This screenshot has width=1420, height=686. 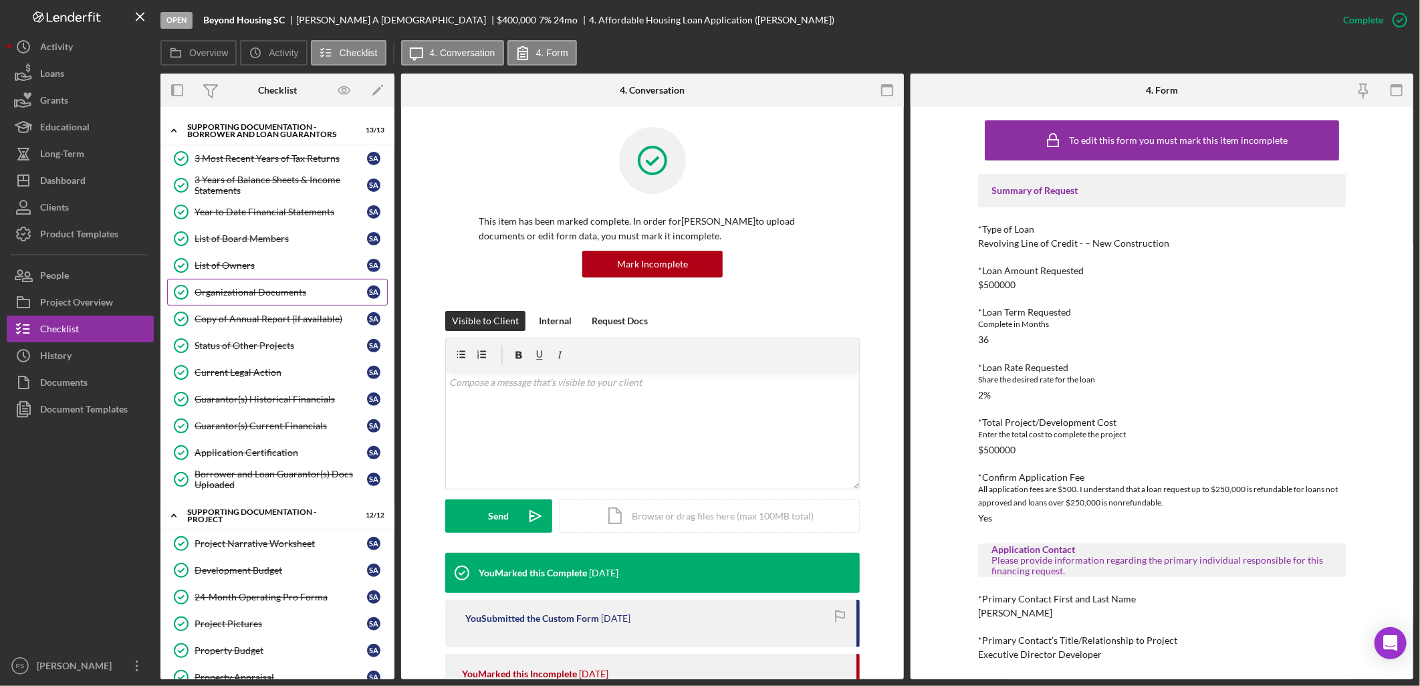 I want to click on button: Checklist, so click(x=80, y=329).